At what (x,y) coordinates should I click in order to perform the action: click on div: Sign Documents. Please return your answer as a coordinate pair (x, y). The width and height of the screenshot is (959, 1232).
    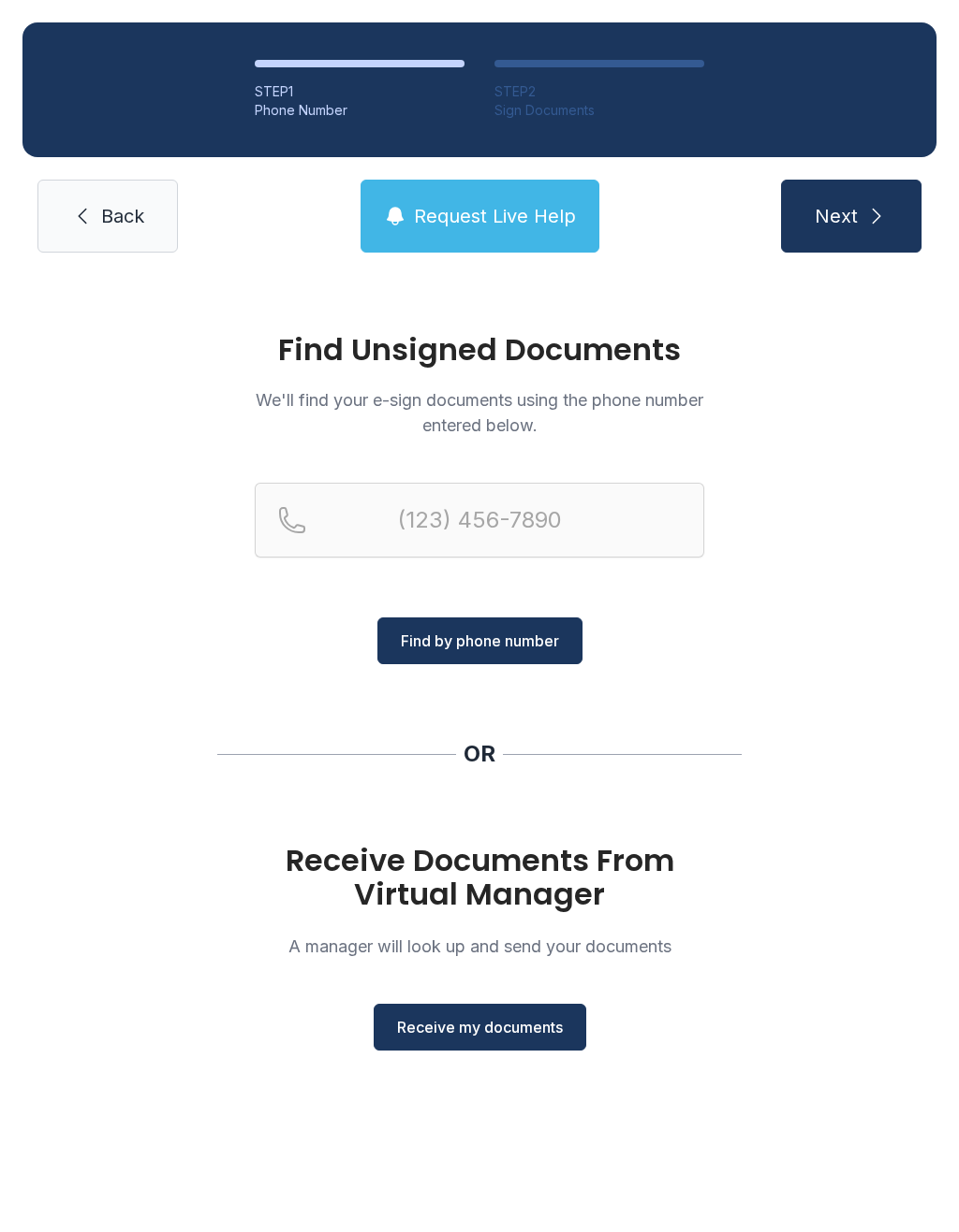
    Looking at the image, I should click on (599, 110).